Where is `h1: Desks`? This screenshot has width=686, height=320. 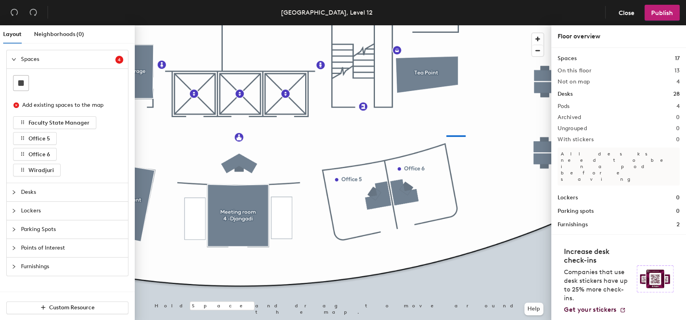 h1: Desks is located at coordinates (565, 94).